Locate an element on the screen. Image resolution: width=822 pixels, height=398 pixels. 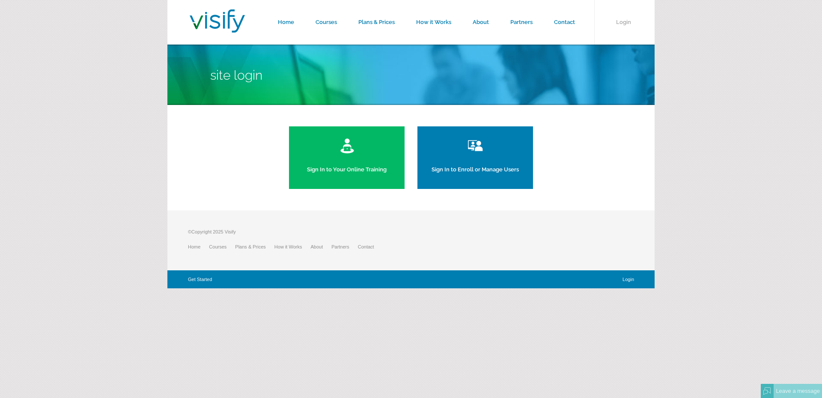
a: Home is located at coordinates (198, 246).